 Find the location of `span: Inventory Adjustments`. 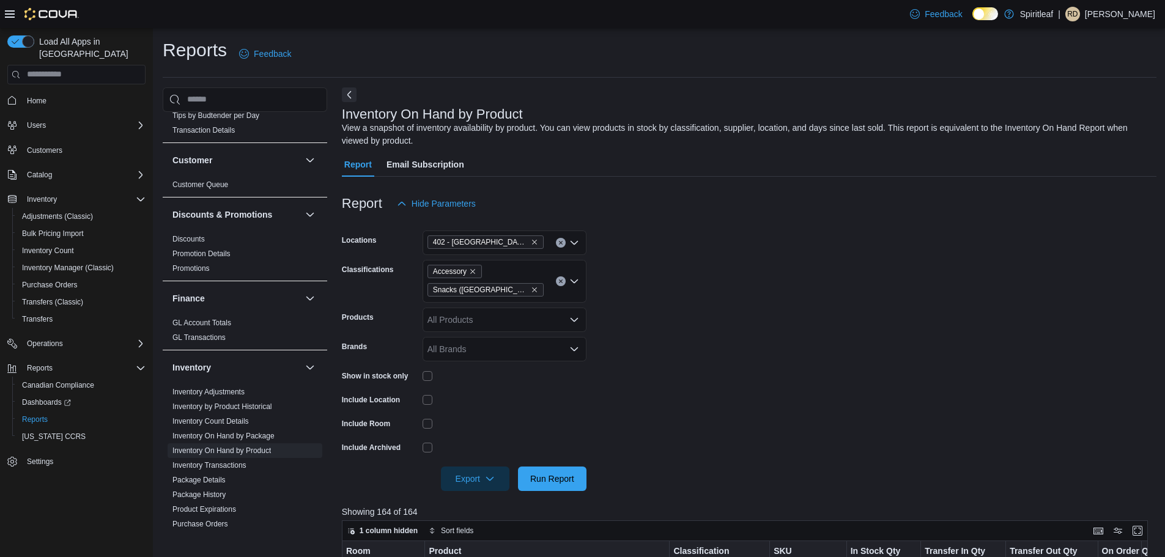

span: Inventory Adjustments is located at coordinates (209, 392).